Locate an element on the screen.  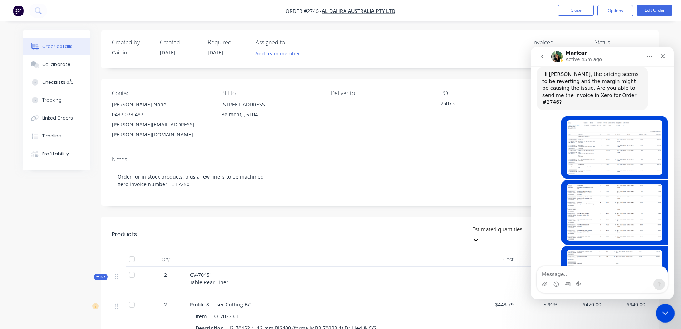
div: Bill to is located at coordinates (270, 93).